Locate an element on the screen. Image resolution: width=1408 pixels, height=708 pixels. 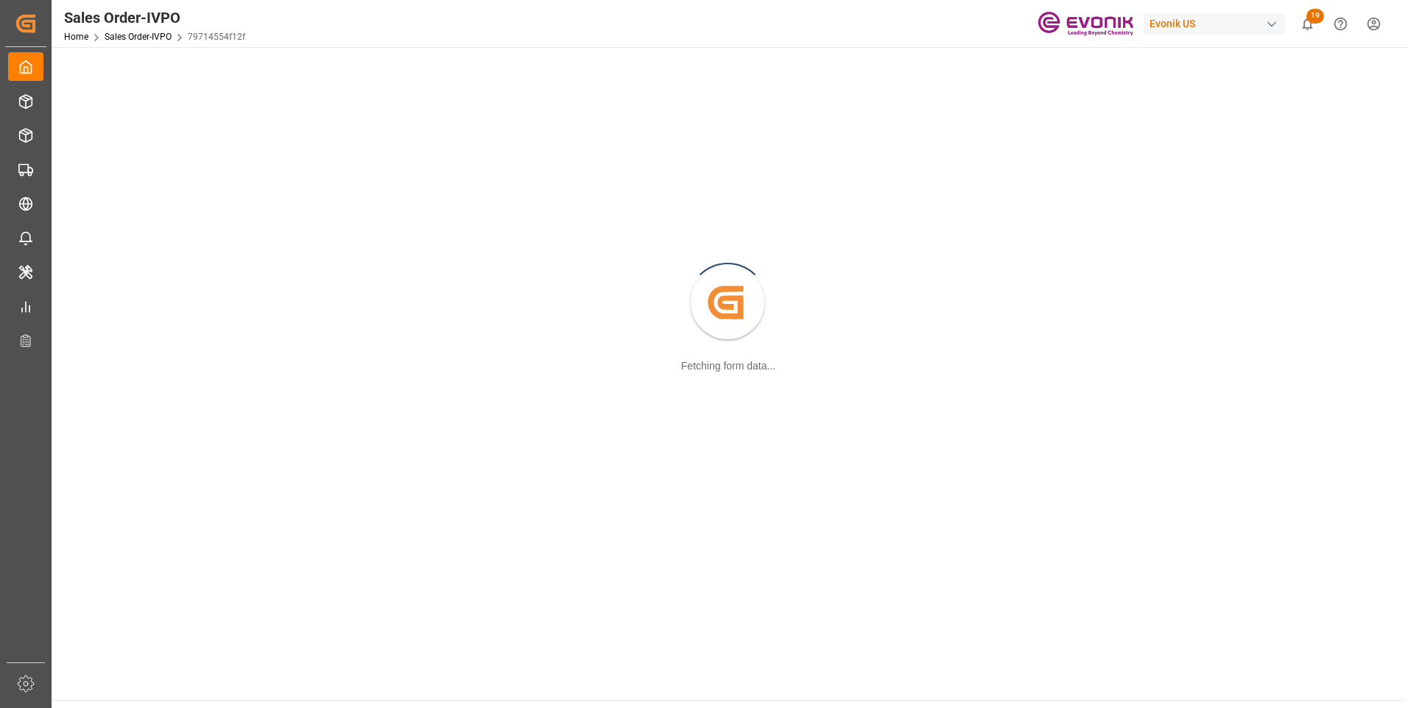
button: Help Center is located at coordinates (1340, 24).